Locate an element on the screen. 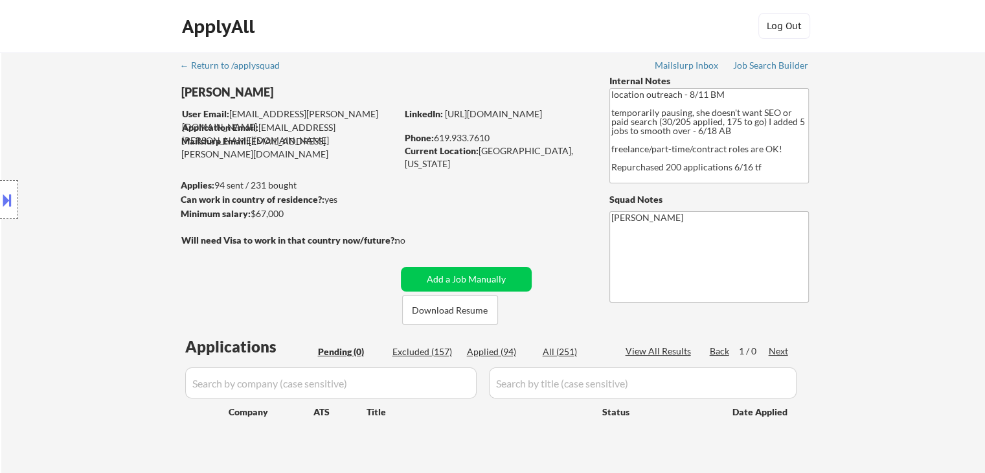 Image resolution: width=985 pixels, height=473 pixels. div: ← Return to /applysquad is located at coordinates (236, 65).